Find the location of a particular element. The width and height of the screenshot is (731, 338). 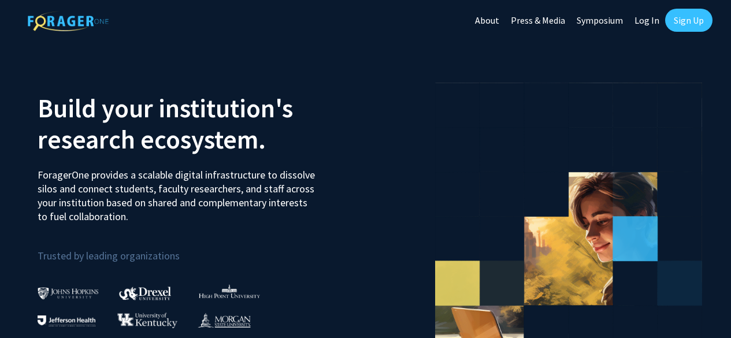

img: High Point University is located at coordinates (229, 291).